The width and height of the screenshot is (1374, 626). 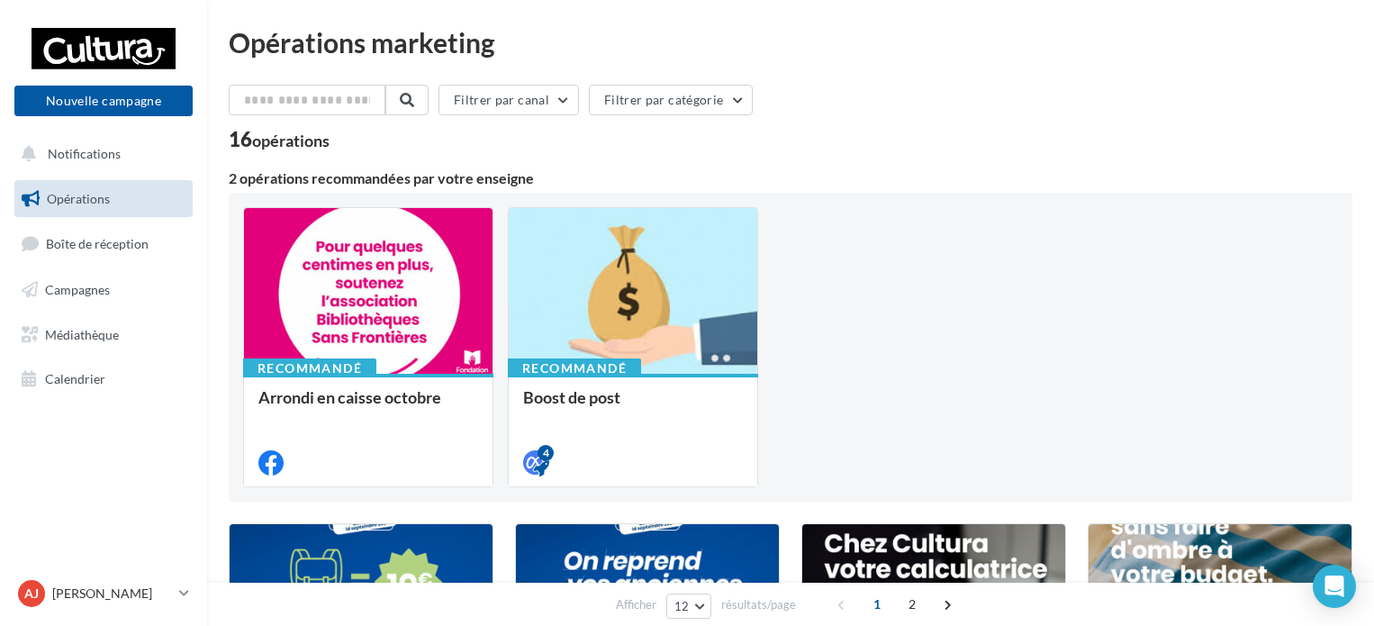 I want to click on button: Notifications, so click(x=100, y=154).